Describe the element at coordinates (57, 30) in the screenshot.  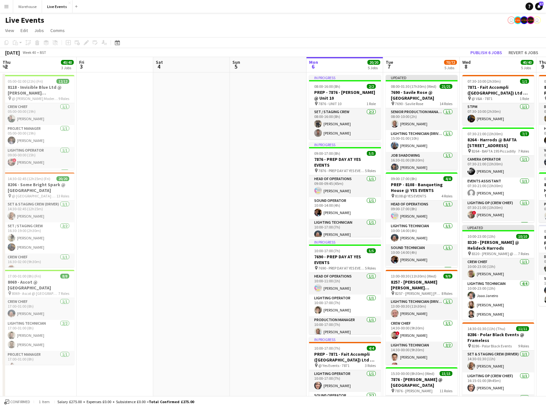
I see `a: Comms` at that location.